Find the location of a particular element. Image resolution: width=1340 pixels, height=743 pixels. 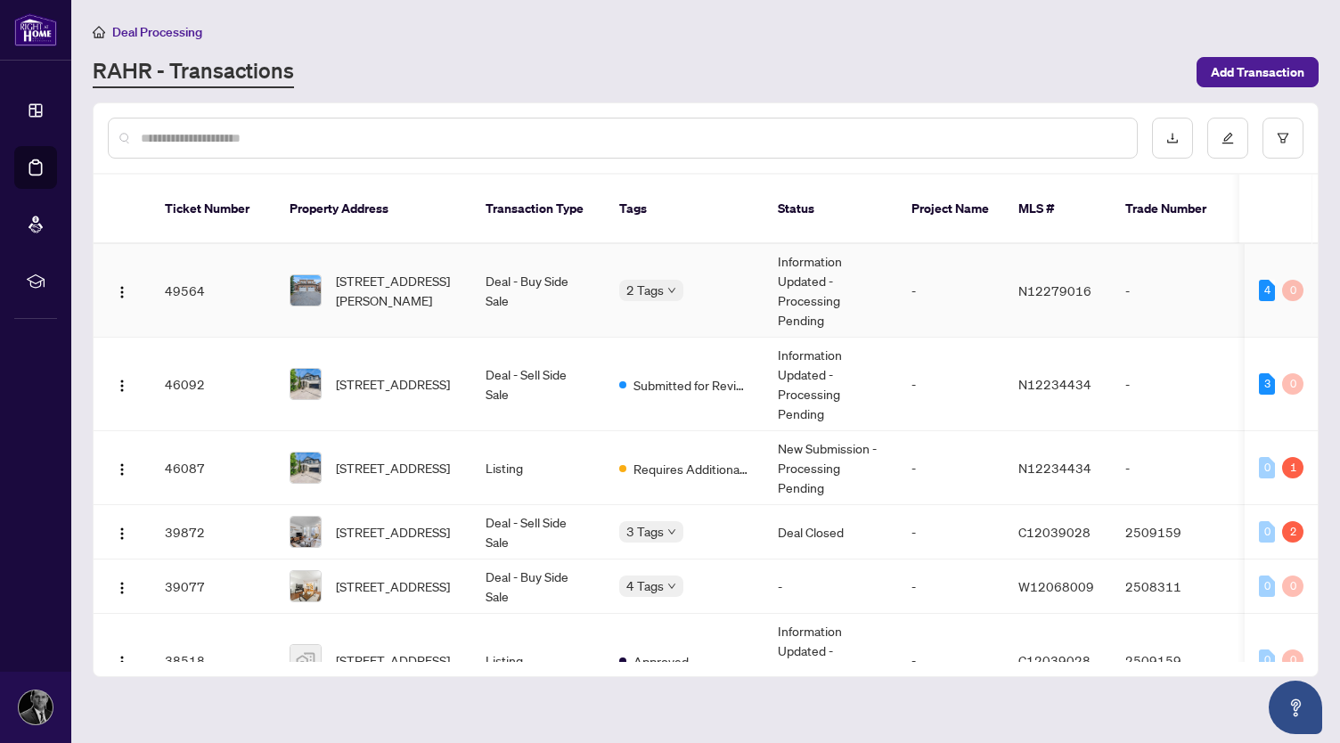

th: Status is located at coordinates (830, 209).